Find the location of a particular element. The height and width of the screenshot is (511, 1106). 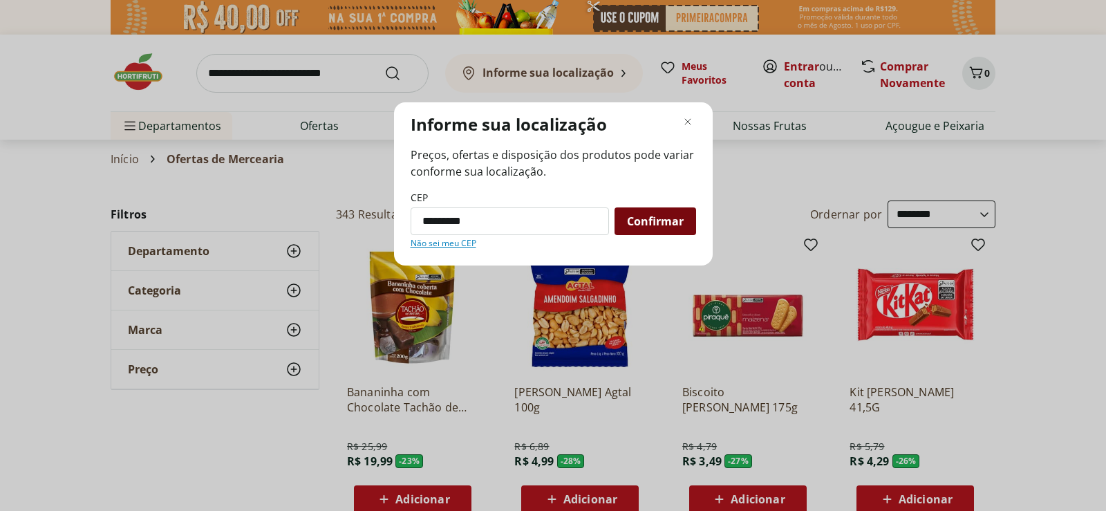

button: Confirmar is located at coordinates (655, 221).